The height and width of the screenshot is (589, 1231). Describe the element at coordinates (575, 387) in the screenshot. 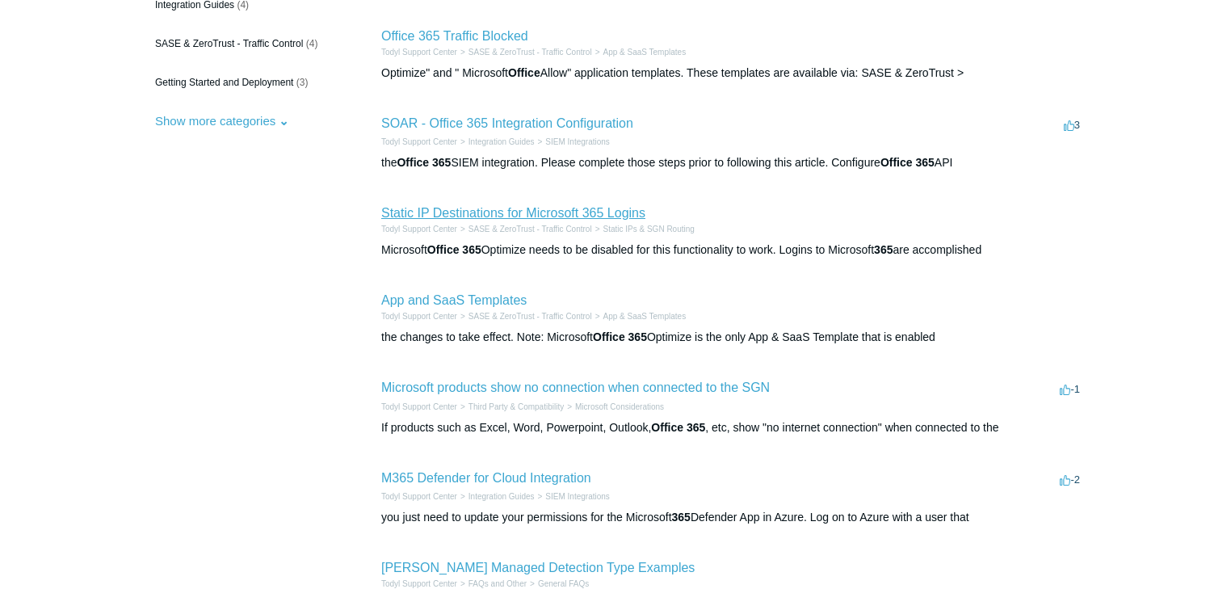

I see `a: Microsoft products show no connection when connected to the SGN` at that location.